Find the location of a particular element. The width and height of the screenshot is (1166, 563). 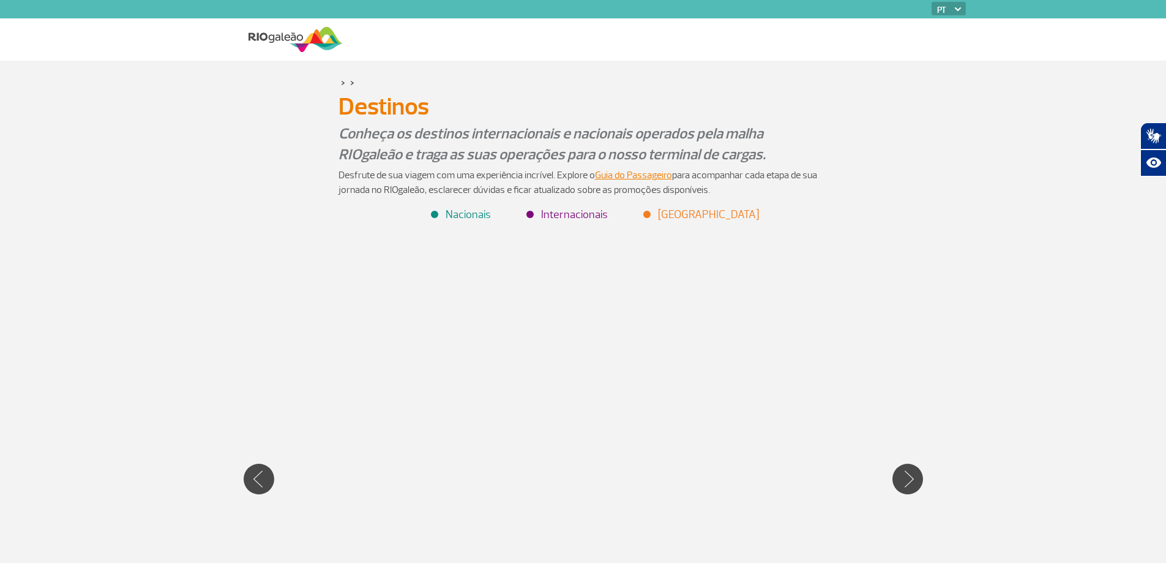

button: Mover para direita is located at coordinates (908, 479).